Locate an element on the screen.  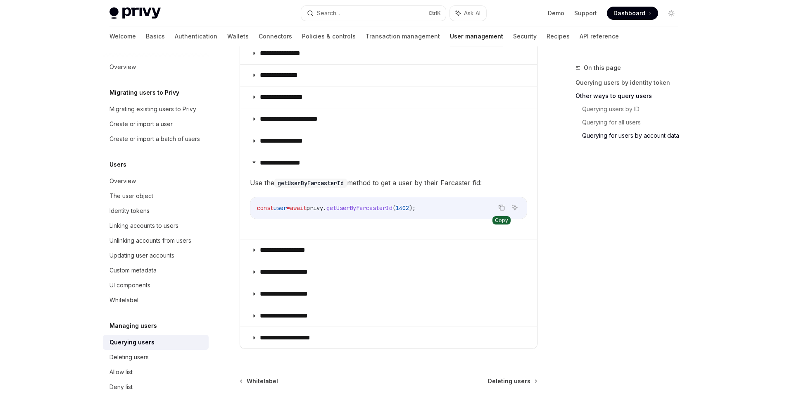
div: Identity tokens is located at coordinates (129, 211).